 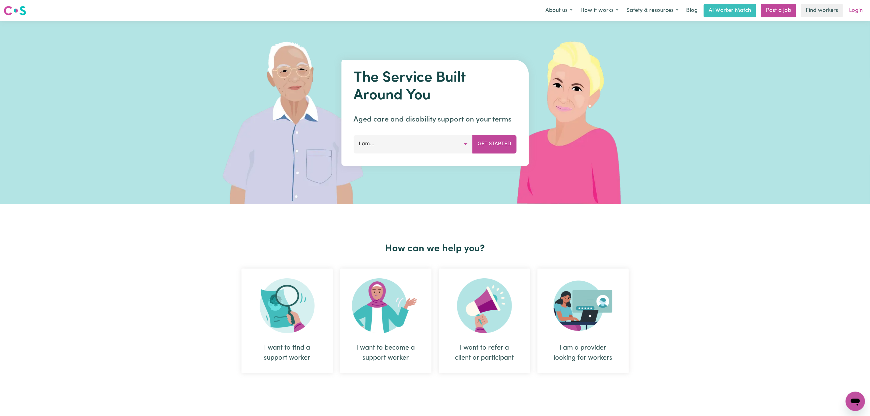 What do you see at coordinates (435, 87) in the screenshot?
I see `h1: The Service Built Around You` at bounding box center [435, 87].